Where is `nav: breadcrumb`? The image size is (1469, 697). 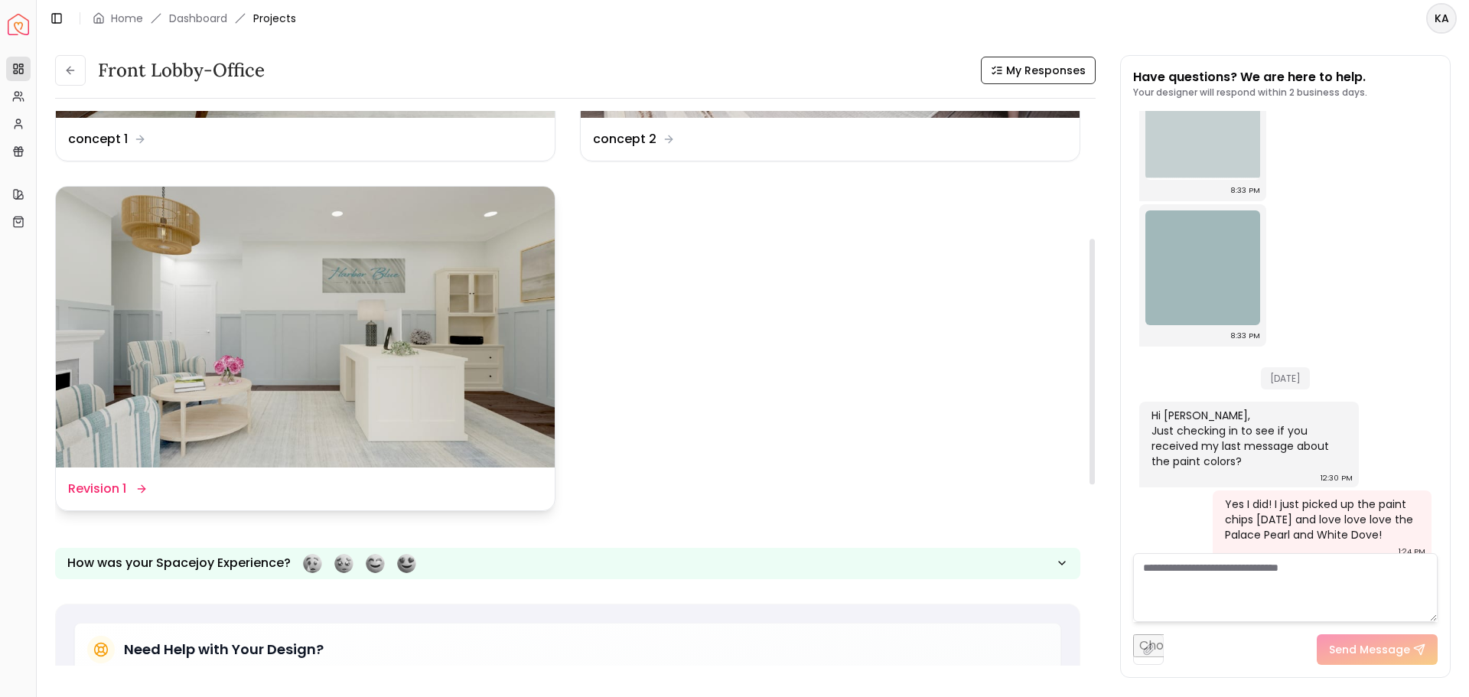 nav: breadcrumb is located at coordinates (194, 18).